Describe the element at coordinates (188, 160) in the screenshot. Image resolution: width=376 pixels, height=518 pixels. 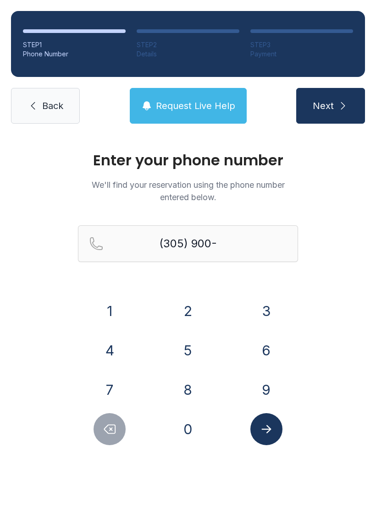
I see `h1: Enter your phone number` at that location.